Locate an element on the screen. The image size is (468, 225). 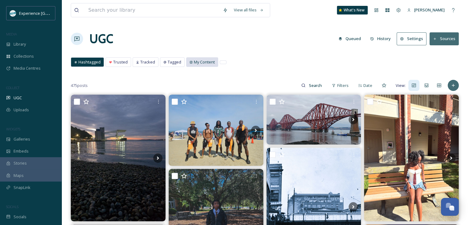
a: Queued is located at coordinates (351, 38).